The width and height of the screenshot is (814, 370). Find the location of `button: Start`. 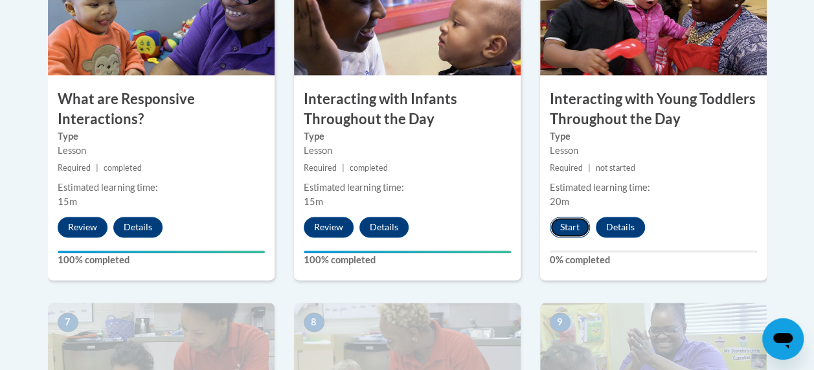

button: Start is located at coordinates (570, 227).